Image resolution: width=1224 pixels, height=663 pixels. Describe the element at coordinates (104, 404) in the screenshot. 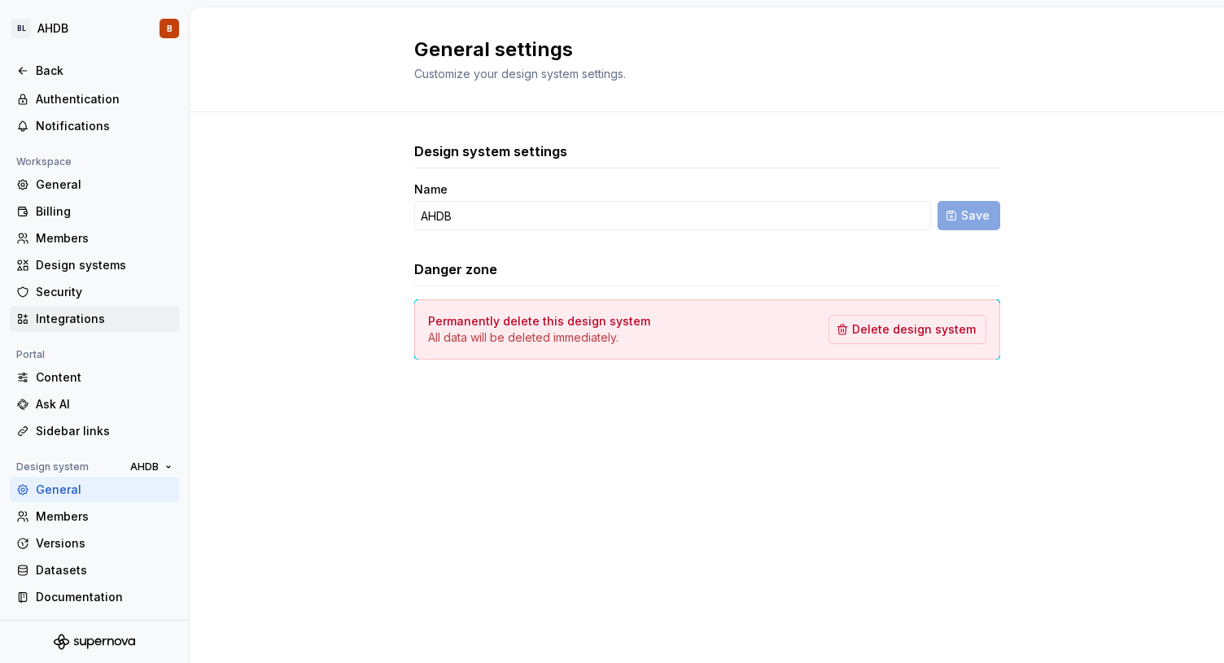

I see `div: Ask AI` at that location.